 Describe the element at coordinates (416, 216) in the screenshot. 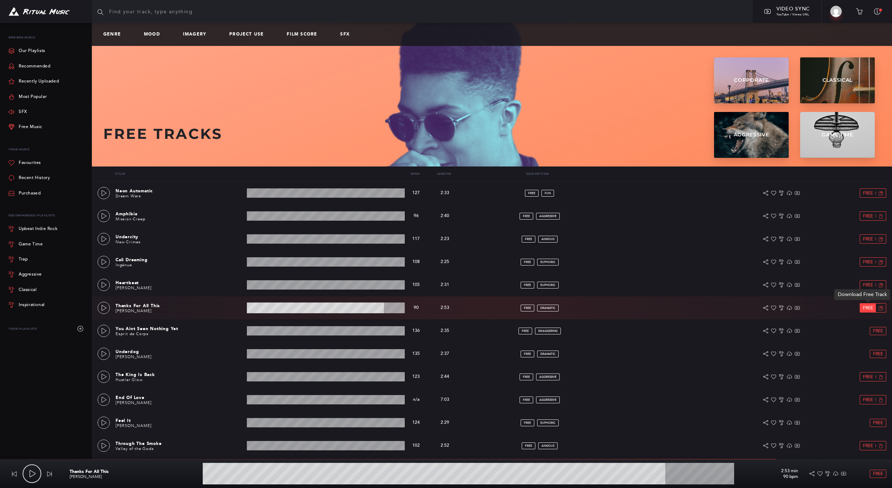

I see `p: 96` at that location.